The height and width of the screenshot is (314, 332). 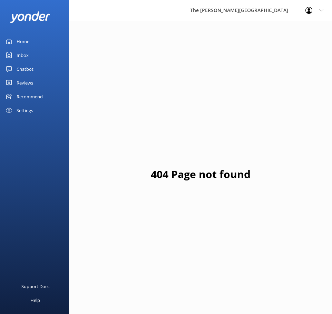 What do you see at coordinates (22, 55) in the screenshot?
I see `div: Inbox` at bounding box center [22, 55].